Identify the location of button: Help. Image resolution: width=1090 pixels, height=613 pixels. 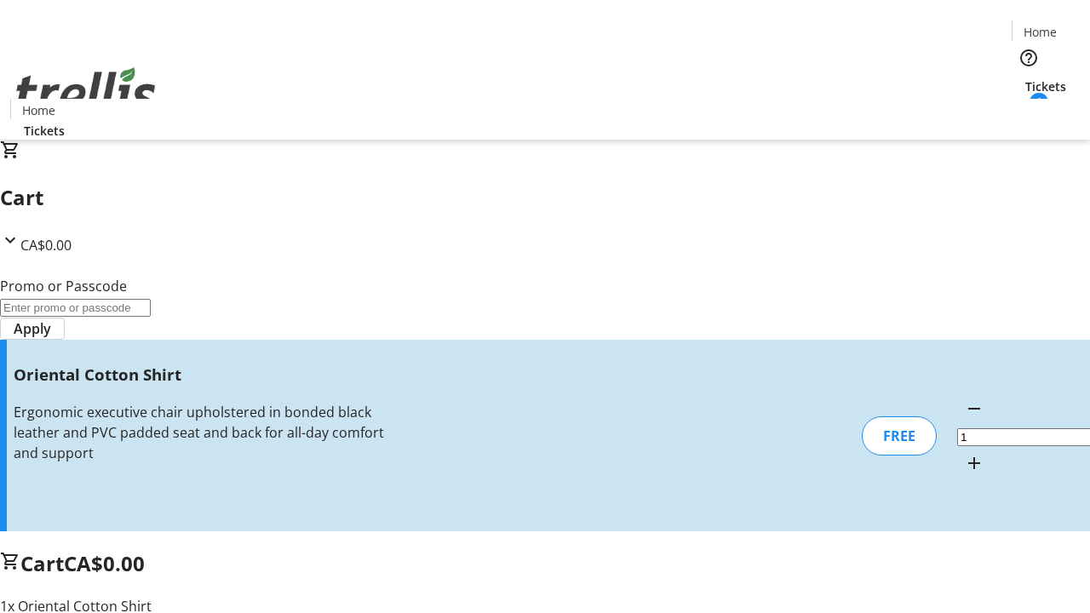
(1029, 58).